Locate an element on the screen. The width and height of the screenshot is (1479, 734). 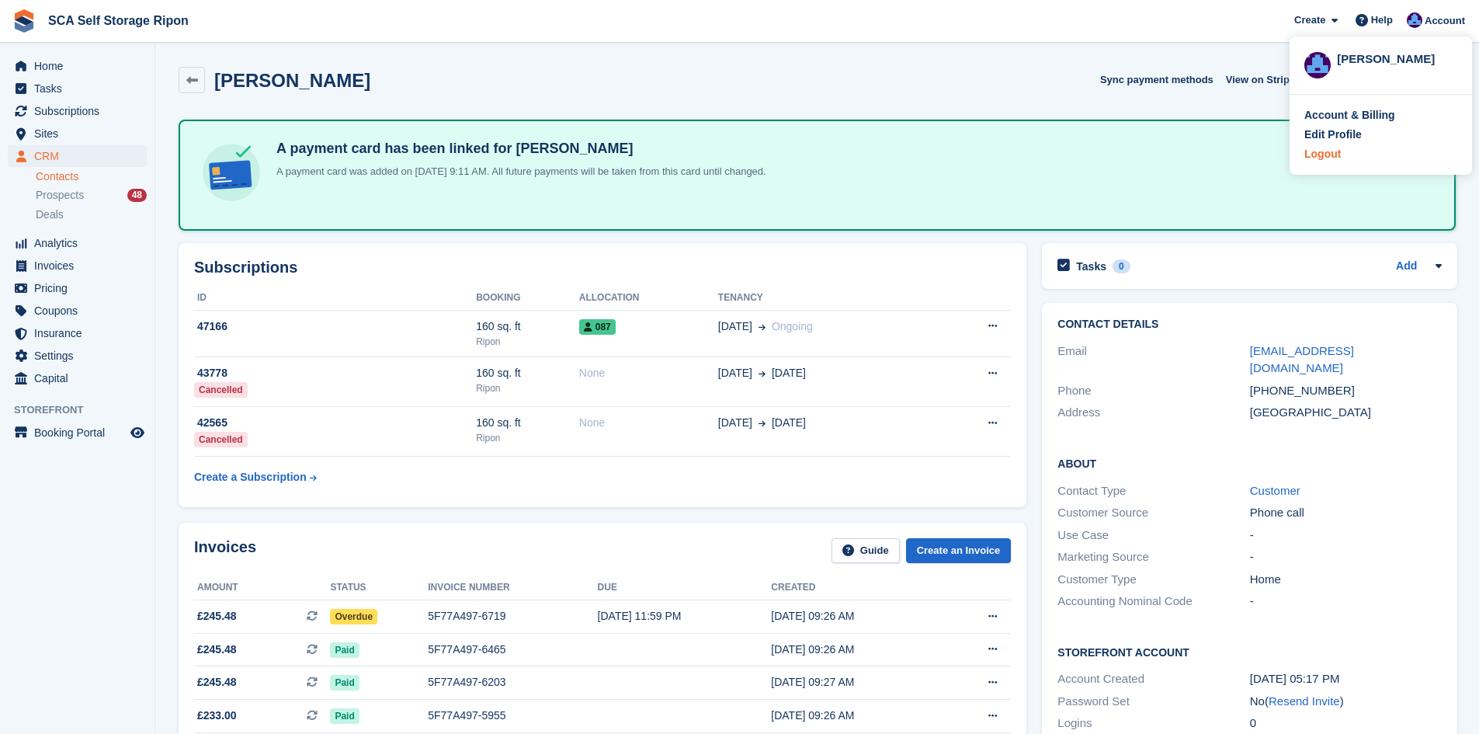
a: Contacts is located at coordinates (91, 176).